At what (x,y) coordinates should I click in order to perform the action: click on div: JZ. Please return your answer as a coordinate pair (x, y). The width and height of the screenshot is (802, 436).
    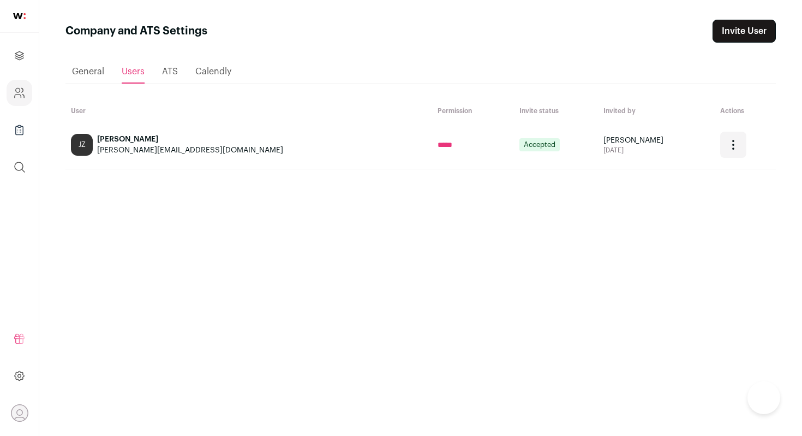
    Looking at the image, I should click on (82, 145).